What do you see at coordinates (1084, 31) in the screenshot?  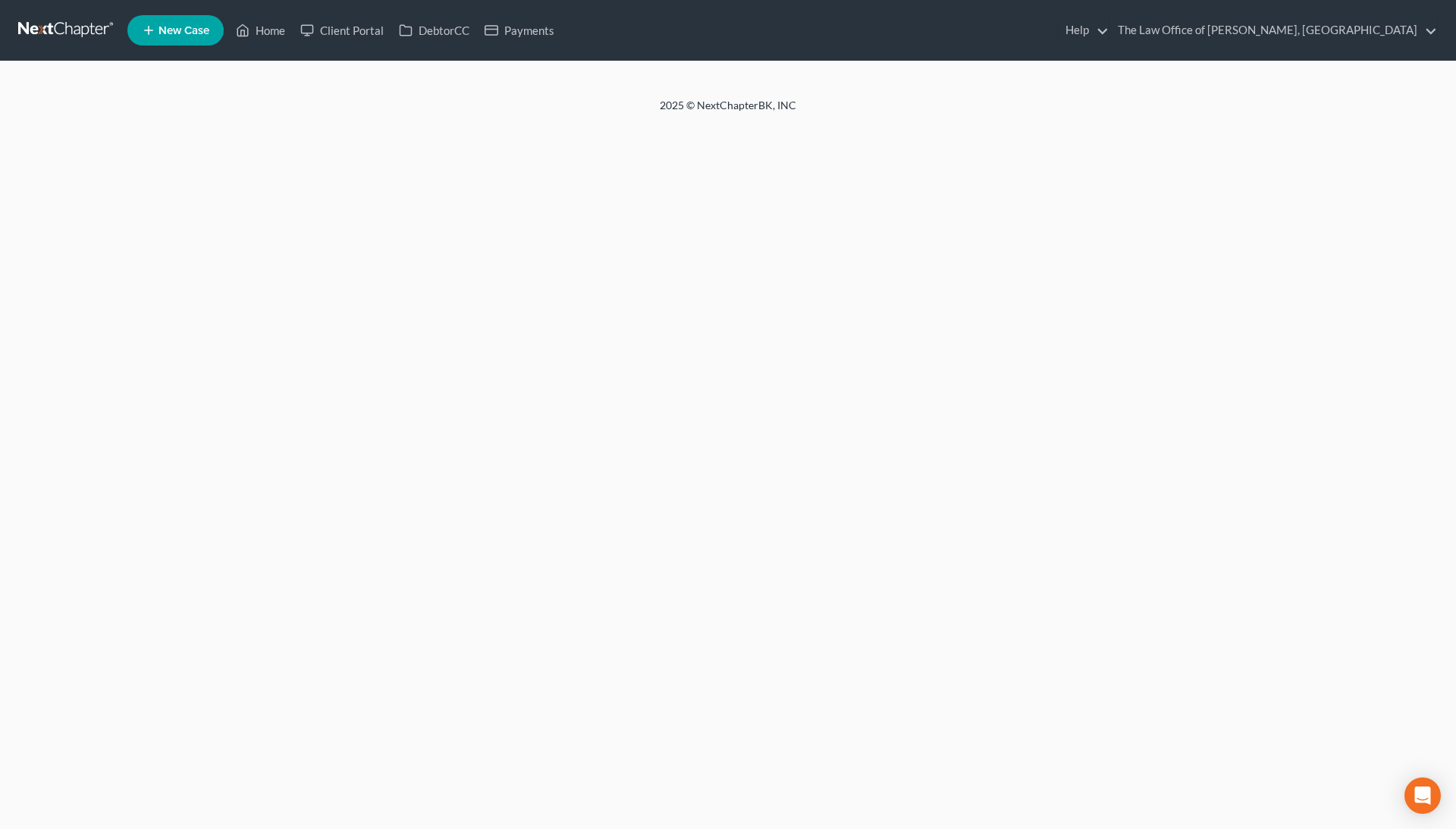 I see `a: Help` at bounding box center [1084, 31].